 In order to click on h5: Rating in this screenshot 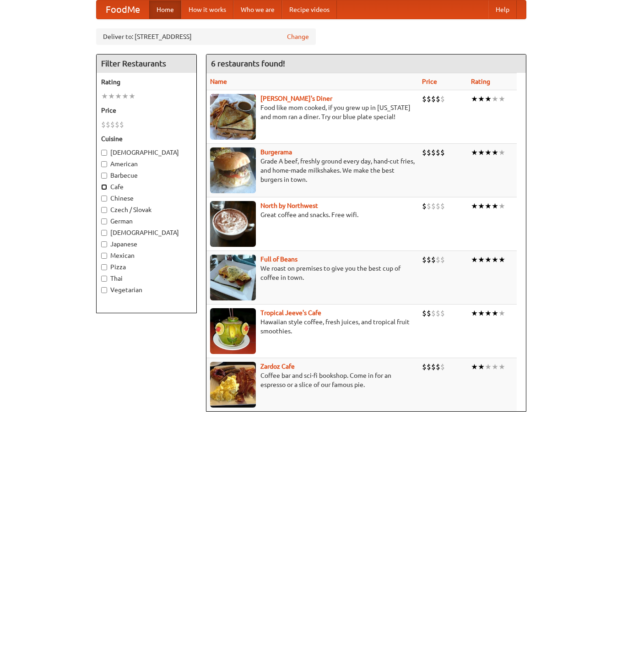, I will do `click(146, 82)`.